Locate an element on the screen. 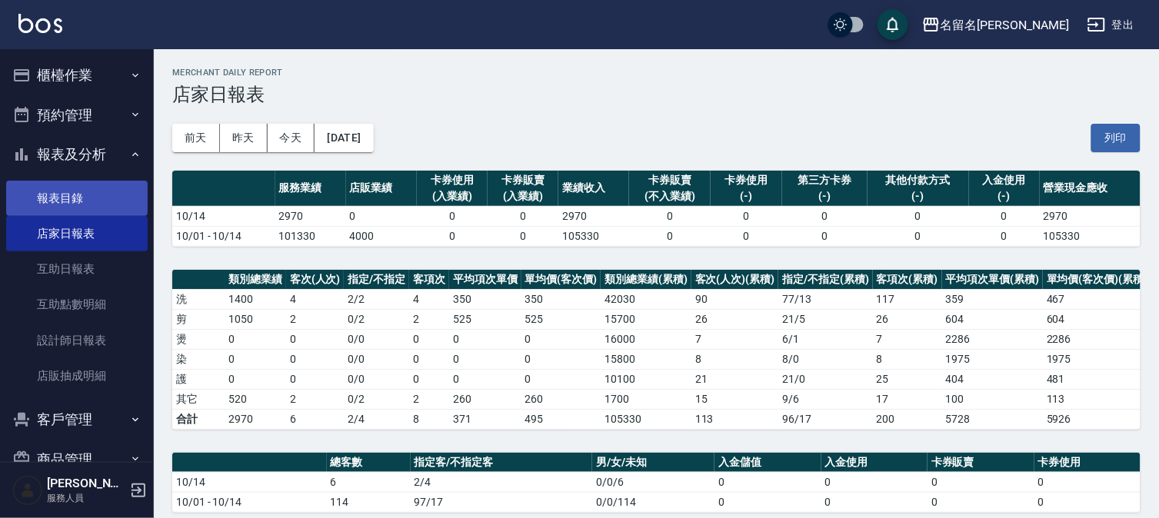  td: 97/17 is located at coordinates (501, 502).